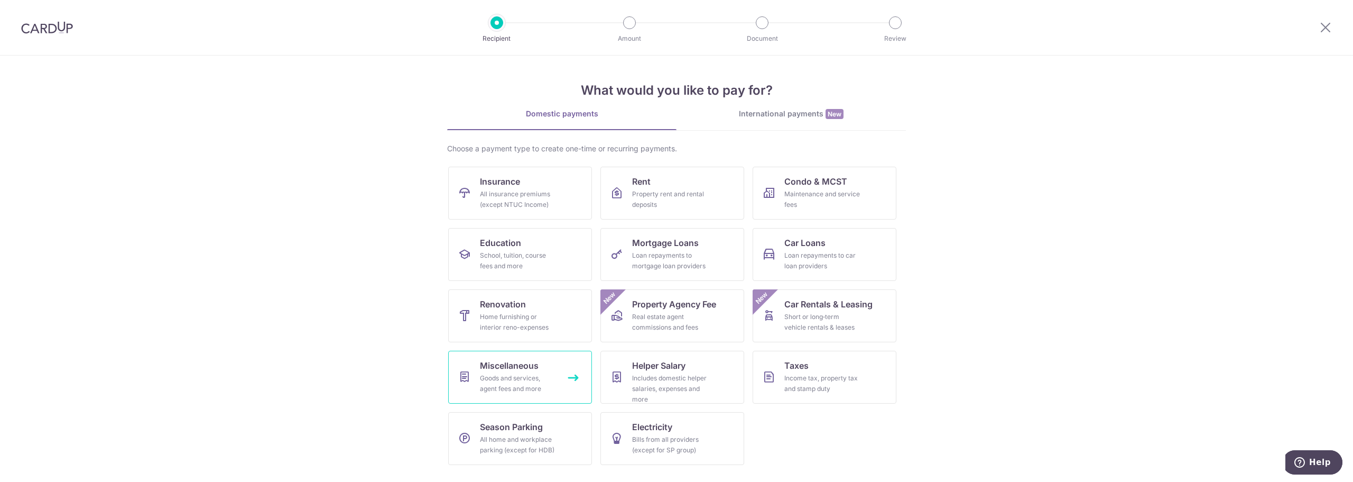 This screenshot has height=482, width=1353. Describe the element at coordinates (670, 322) in the screenshot. I see `div: Real estate agent commissions and fees` at that location.